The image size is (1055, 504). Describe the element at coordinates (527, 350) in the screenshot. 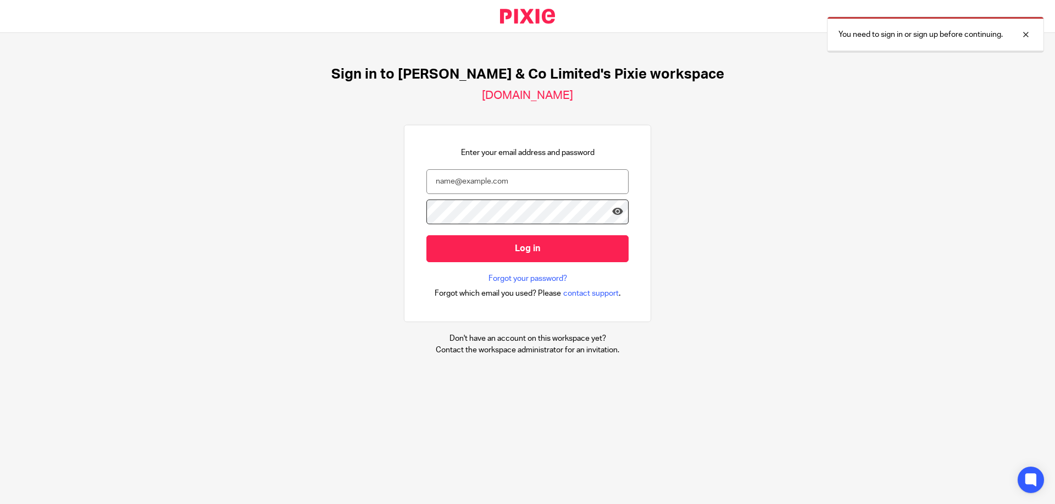

I see `p: Contact the workspace administrator for an invitation.` at that location.